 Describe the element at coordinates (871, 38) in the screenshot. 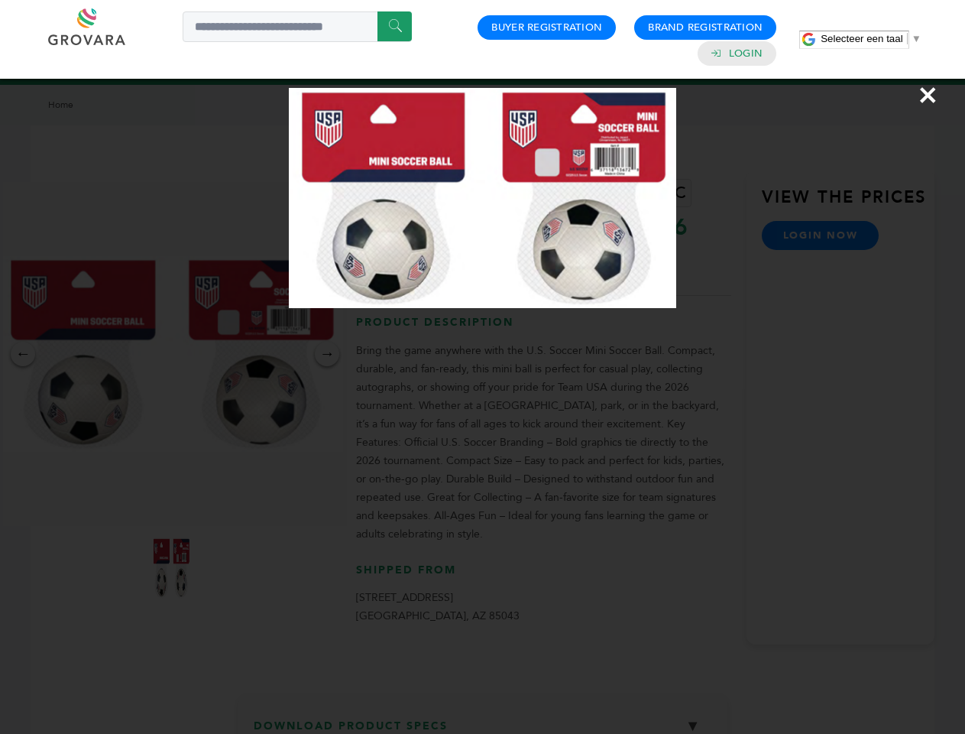

I see `a: Selecteer een taal​` at that location.